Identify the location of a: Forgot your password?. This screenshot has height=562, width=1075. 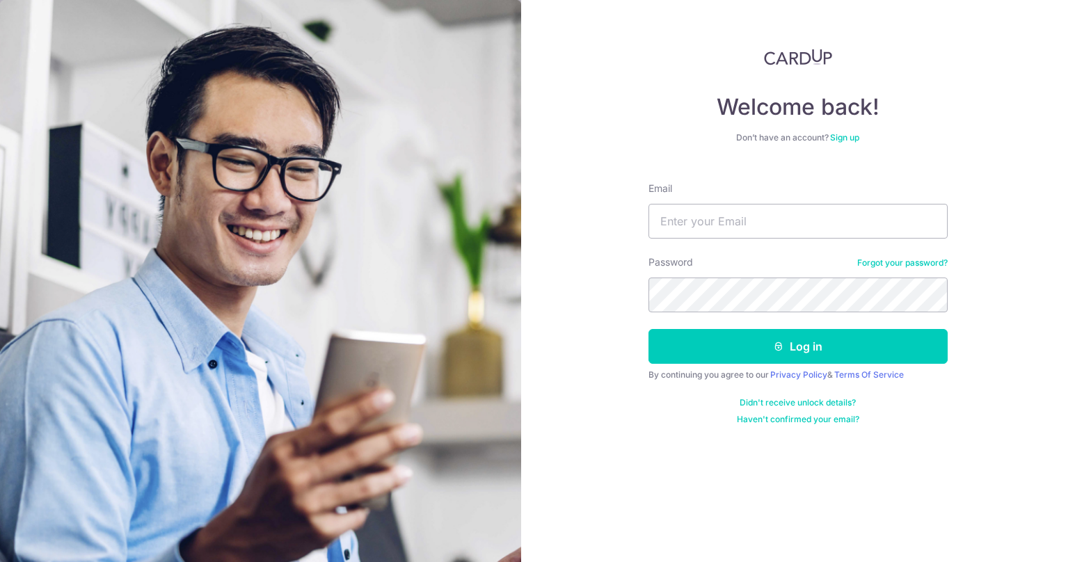
(902, 263).